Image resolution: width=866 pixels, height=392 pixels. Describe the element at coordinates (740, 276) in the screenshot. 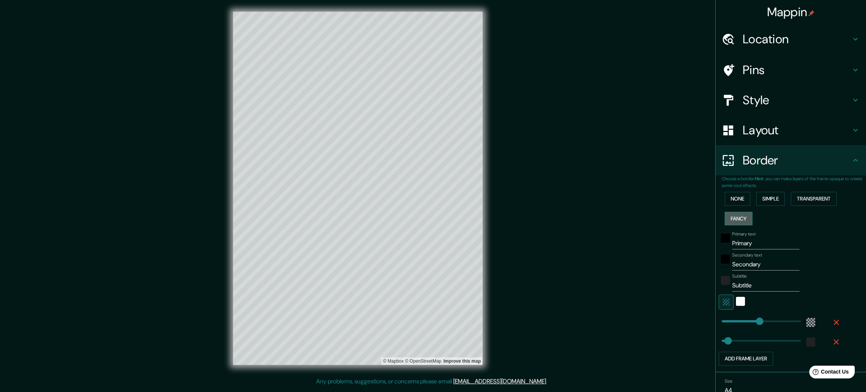

I see `label: Subtitle` at that location.